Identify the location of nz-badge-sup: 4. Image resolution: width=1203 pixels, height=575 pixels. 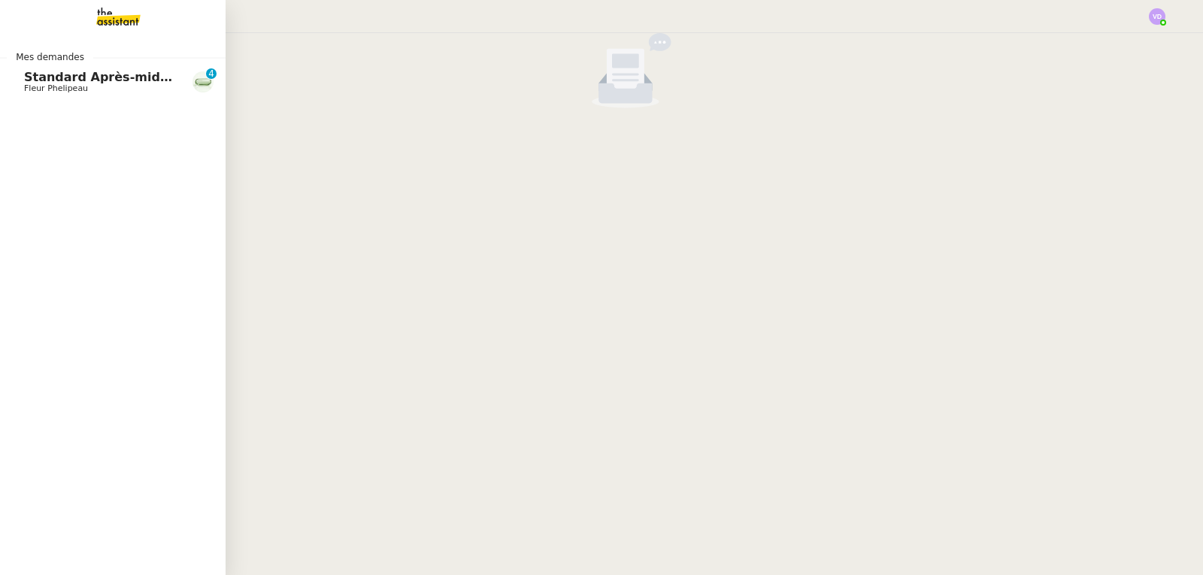
(211, 74).